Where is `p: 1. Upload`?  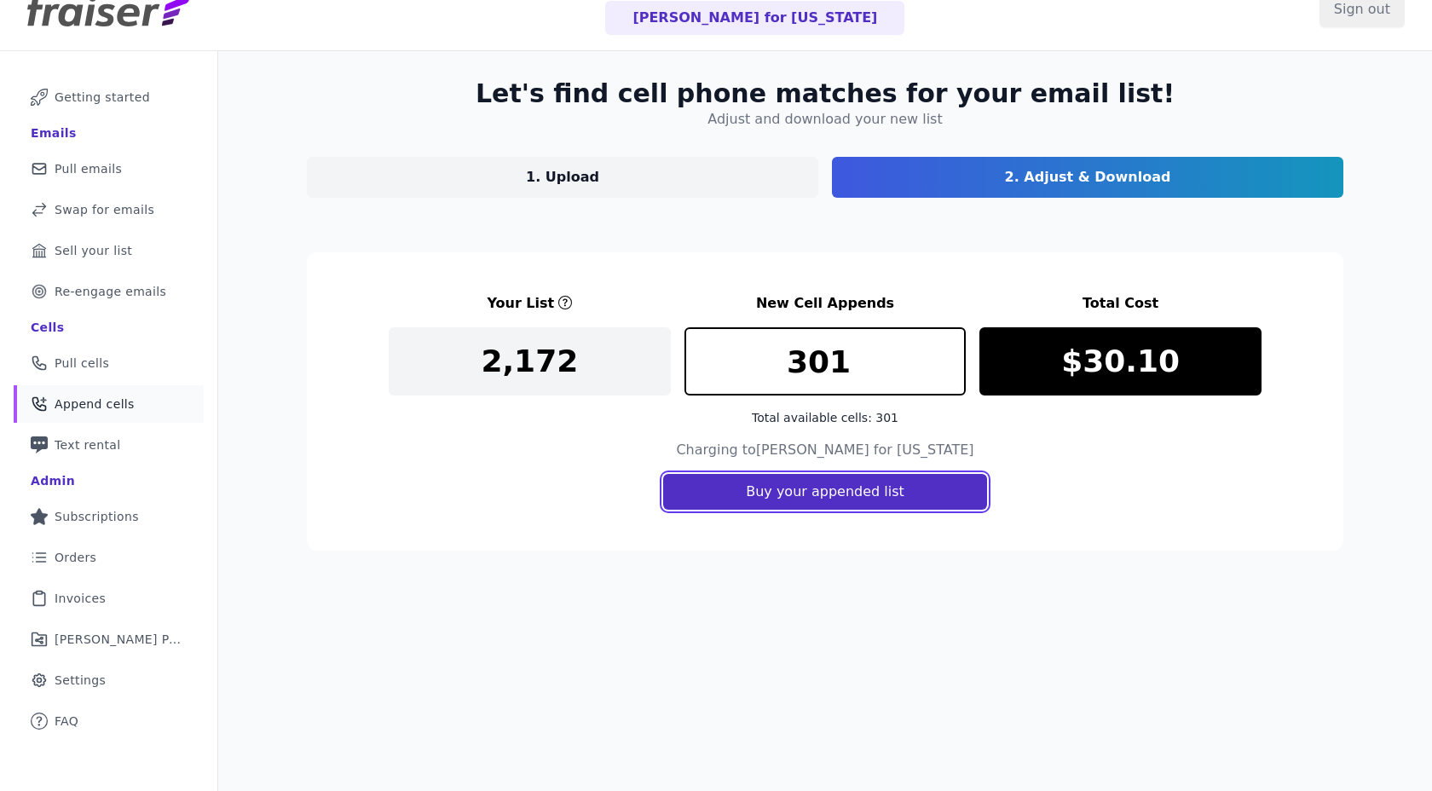 p: 1. Upload is located at coordinates (563, 177).